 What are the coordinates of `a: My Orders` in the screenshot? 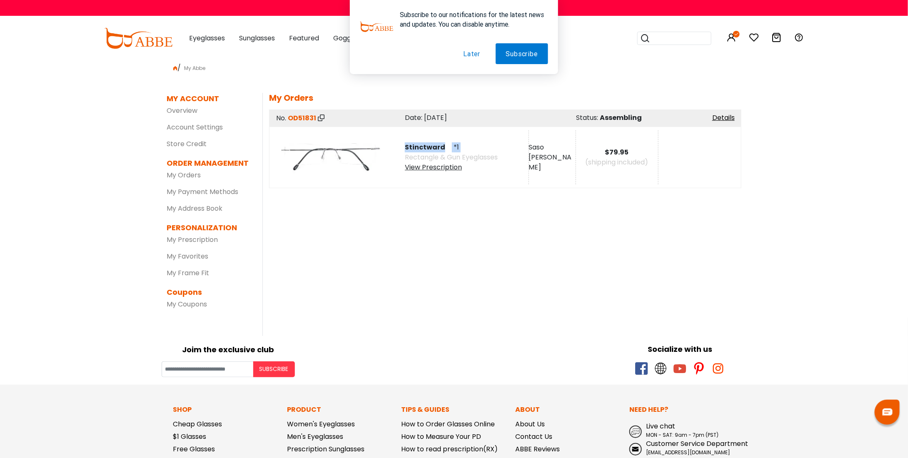 It's located at (184, 175).